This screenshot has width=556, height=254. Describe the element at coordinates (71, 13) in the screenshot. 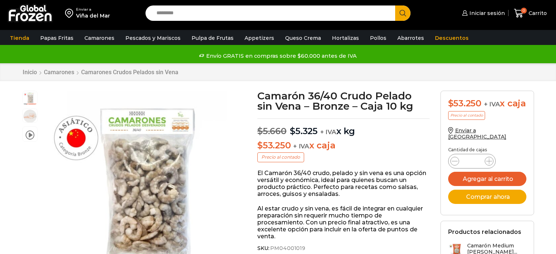

I see `img: address-field-icon.svg` at that location.